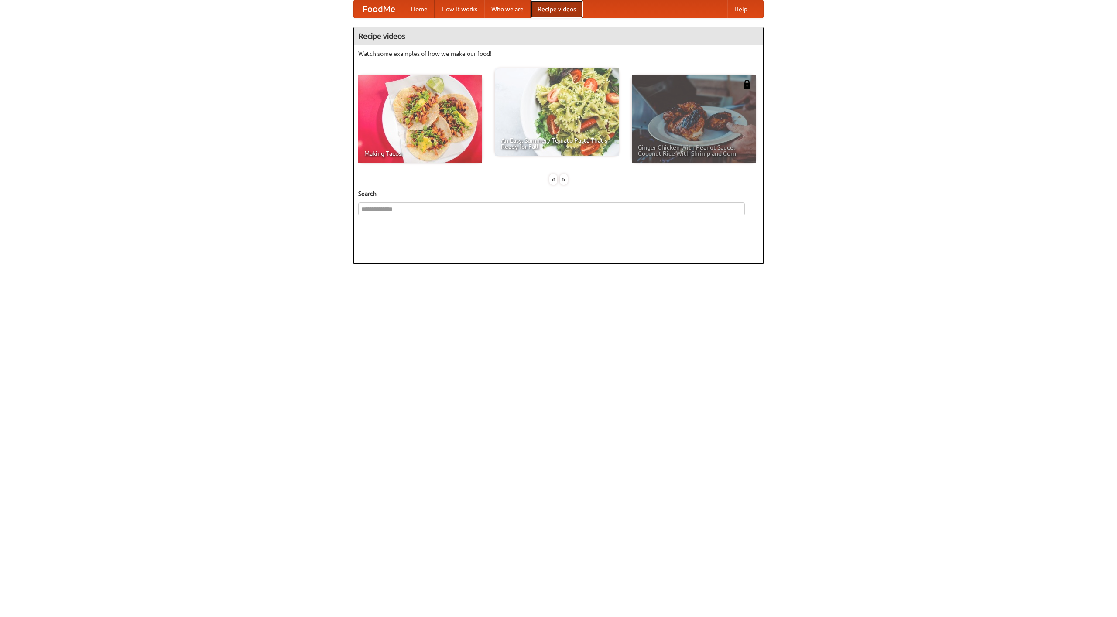 The height and width of the screenshot is (617, 1117). I want to click on span: Making Tacos, so click(420, 154).